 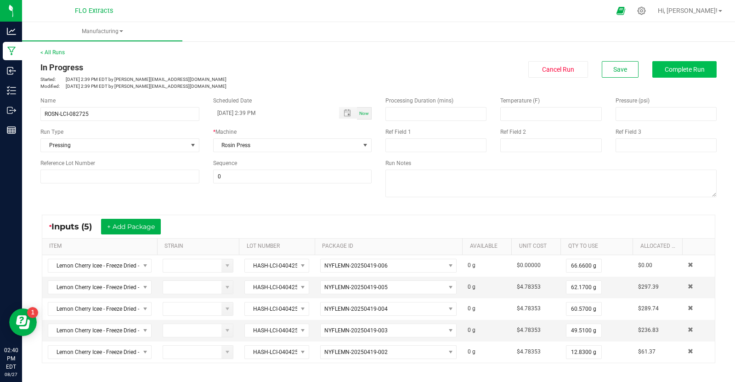 I want to click on button: Complete Run, so click(x=684, y=69).